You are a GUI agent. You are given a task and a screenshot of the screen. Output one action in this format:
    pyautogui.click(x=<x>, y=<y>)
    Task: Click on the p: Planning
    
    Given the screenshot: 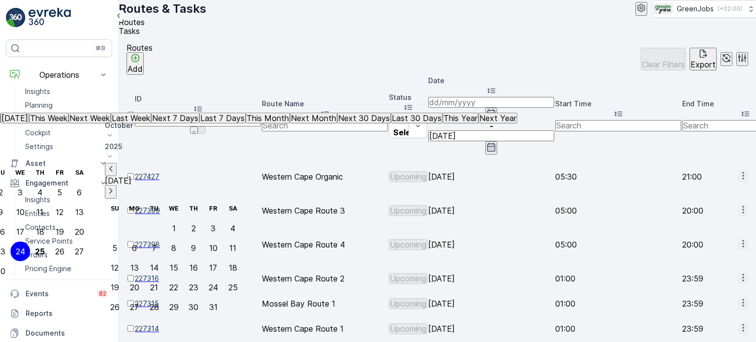 What is the action you would take?
    pyautogui.click(x=39, y=105)
    